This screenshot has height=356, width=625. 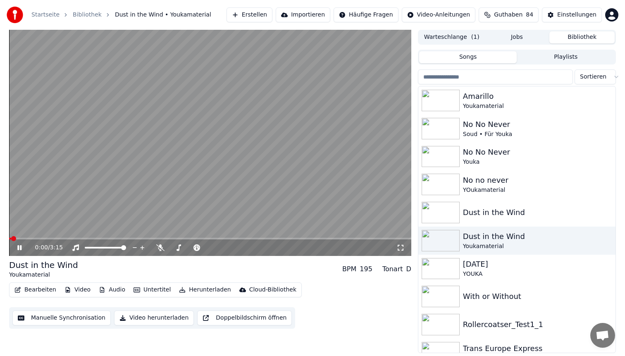 What do you see at coordinates (244, 318) in the screenshot?
I see `button: Doppelbildschirm öffnen` at bounding box center [244, 318].